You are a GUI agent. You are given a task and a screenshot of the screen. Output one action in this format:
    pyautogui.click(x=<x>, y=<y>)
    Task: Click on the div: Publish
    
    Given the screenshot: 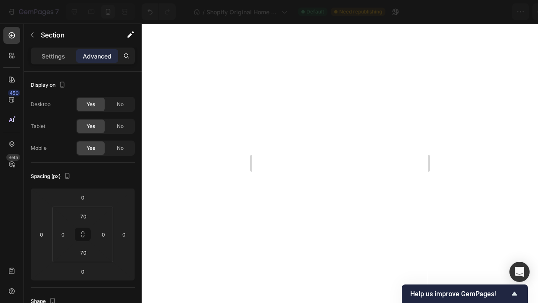 What is the action you would take?
    pyautogui.click(x=500, y=12)
    